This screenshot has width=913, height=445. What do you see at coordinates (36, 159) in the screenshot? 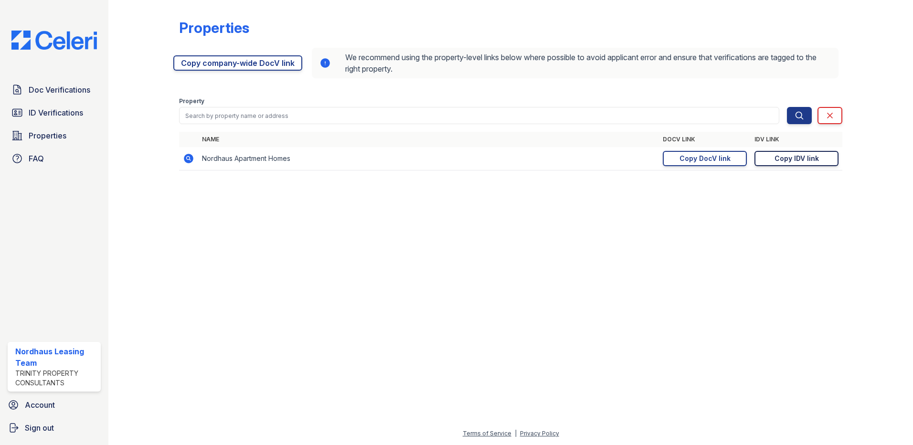
I see `span: FAQ` at bounding box center [36, 159].